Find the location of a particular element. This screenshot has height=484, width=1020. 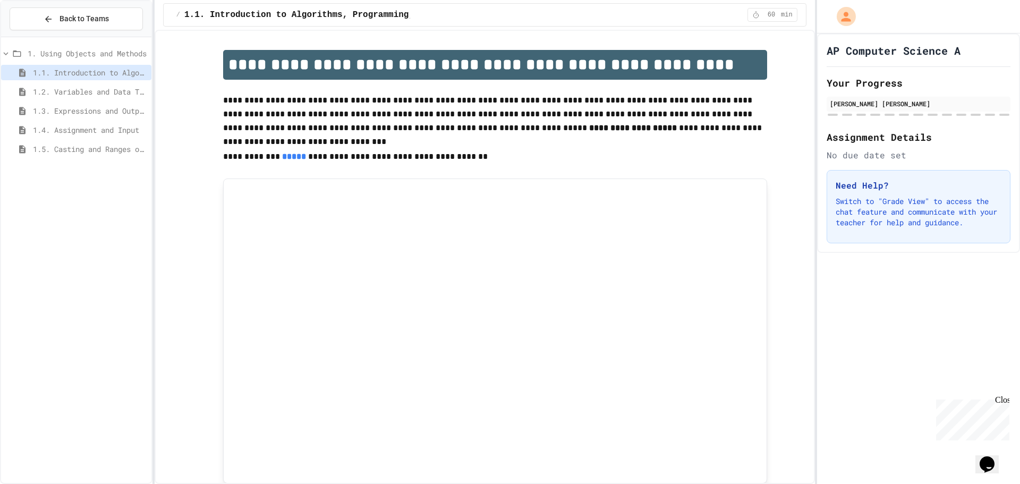

span: 1. Using Objects and Methods is located at coordinates (87, 53).